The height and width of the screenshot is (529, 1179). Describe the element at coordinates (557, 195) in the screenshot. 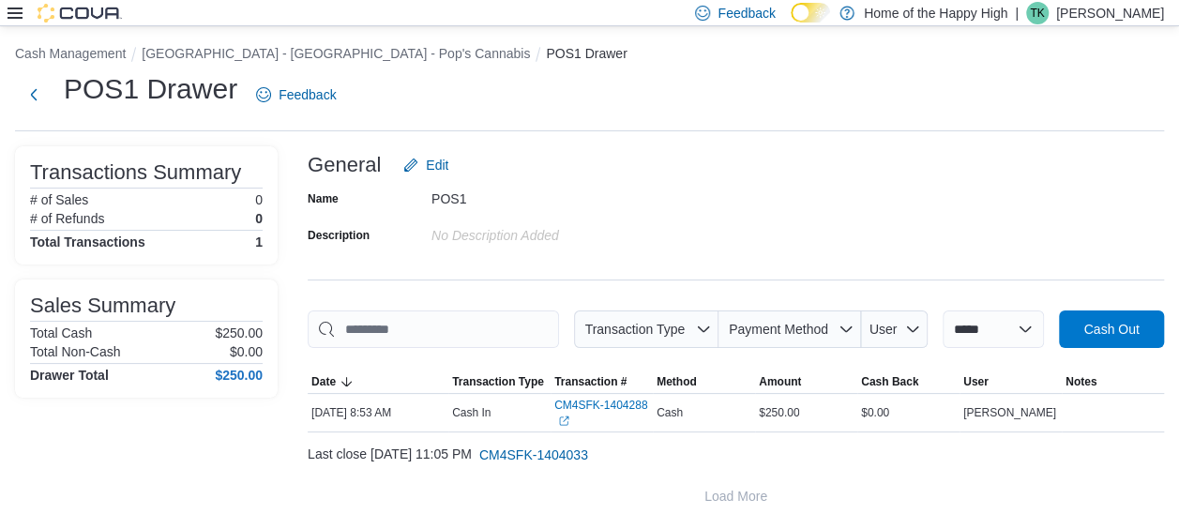

I see `div: POS1` at that location.